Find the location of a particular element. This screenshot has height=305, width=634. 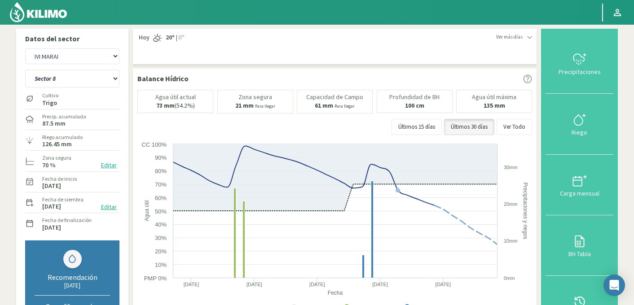

div: Open Intercom Messenger is located at coordinates (615, 286).